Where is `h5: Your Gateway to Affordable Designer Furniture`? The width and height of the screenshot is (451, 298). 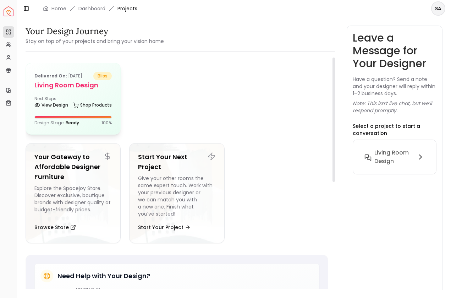 h5: Your Gateway to Affordable Designer Furniture is located at coordinates (73, 167).